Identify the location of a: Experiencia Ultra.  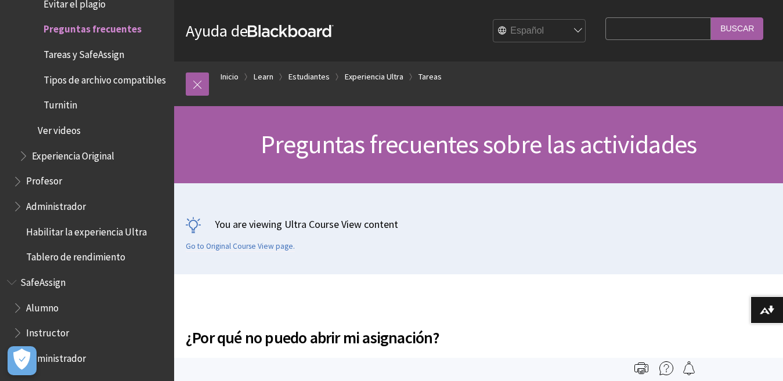
(374, 77).